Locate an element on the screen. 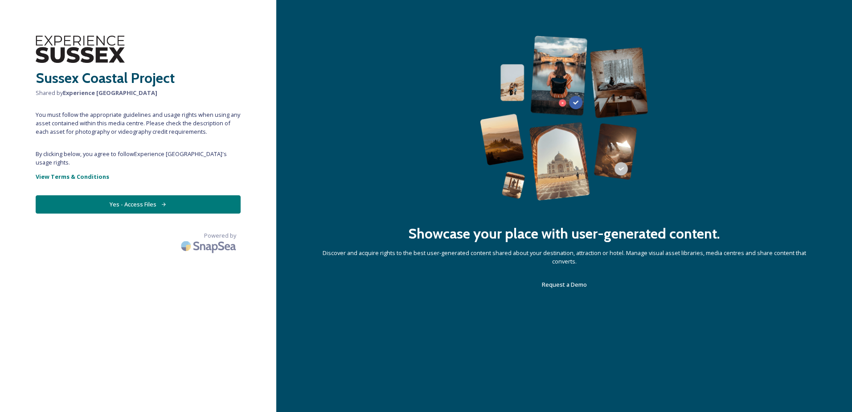  strong: View Terms & Conditions is located at coordinates (72, 177).